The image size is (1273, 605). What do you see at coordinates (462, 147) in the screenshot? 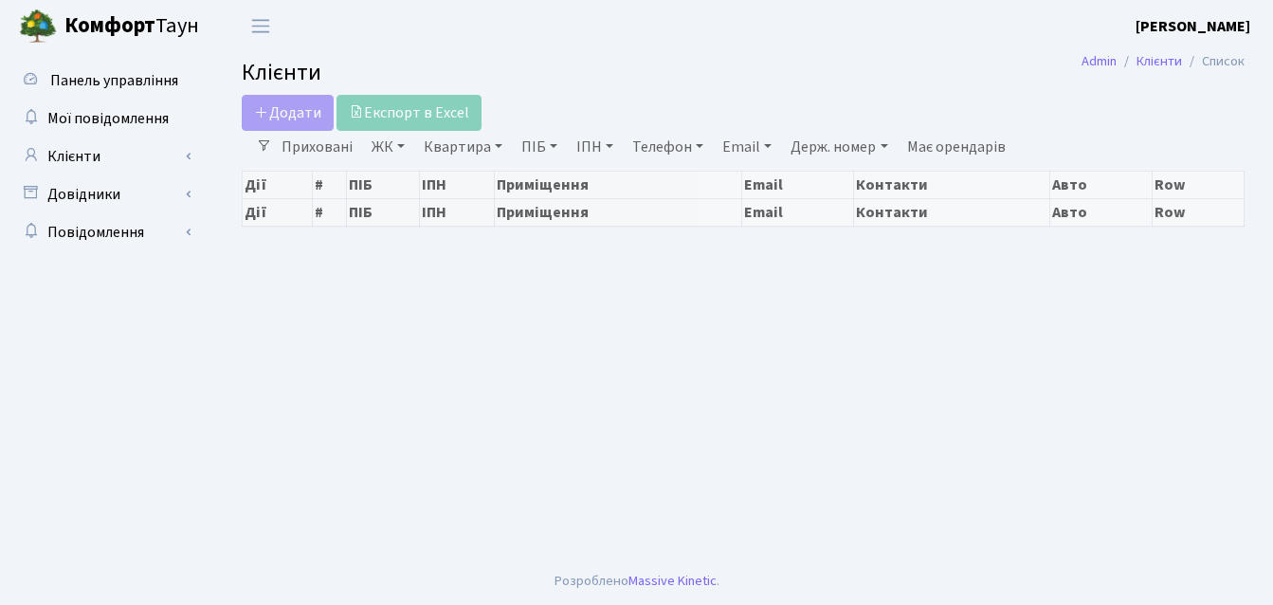
I see `a: Квартира` at bounding box center [462, 147].